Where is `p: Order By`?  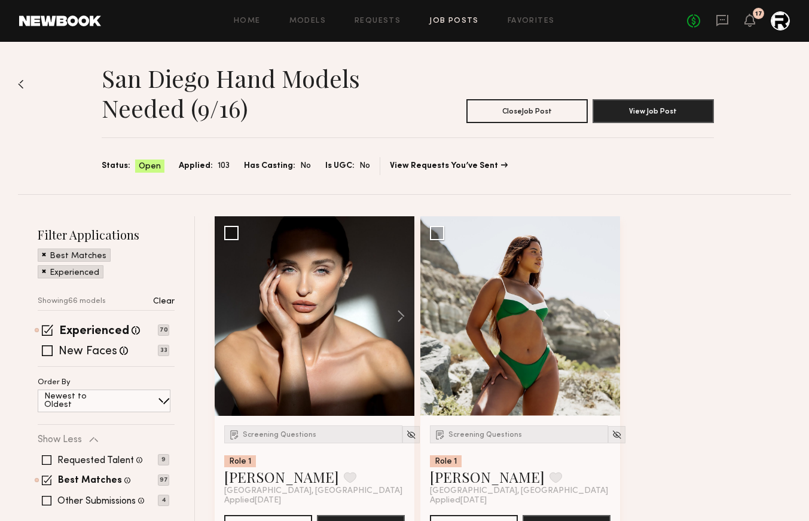
p: Order By is located at coordinates (54, 383).